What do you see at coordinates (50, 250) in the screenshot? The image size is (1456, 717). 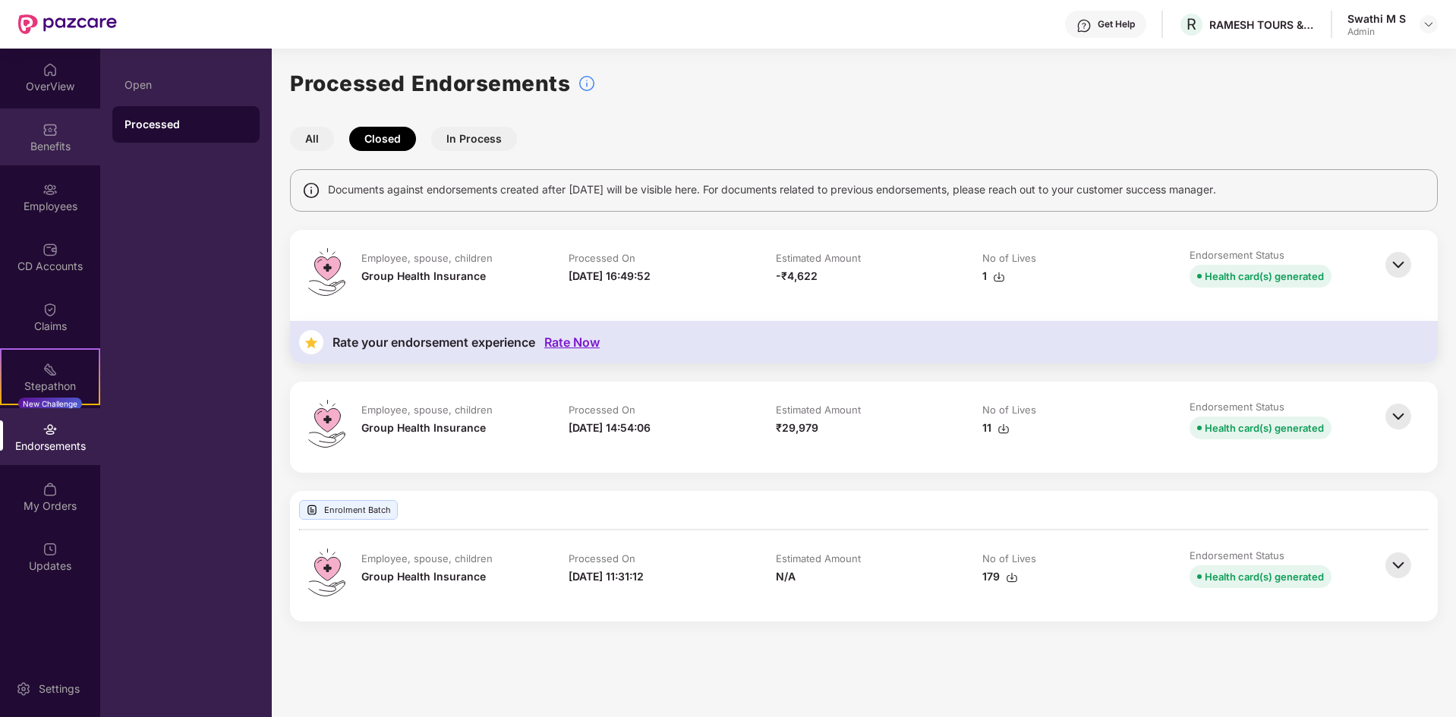 I see `img: svg+xml;base64,PHN2ZyBpZD0iQ0RfQWNjb3VudHMiIGRhdGEtbmFtZT0iQ0QgQWNjb3VudHMiIHhtbG5zPSJodHRwOi8vd3...` at bounding box center [50, 250].